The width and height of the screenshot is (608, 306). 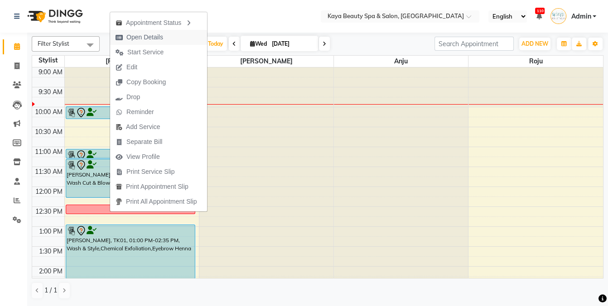 What do you see at coordinates (119, 23) in the screenshot?
I see `img: apt_status.png` at bounding box center [119, 23].